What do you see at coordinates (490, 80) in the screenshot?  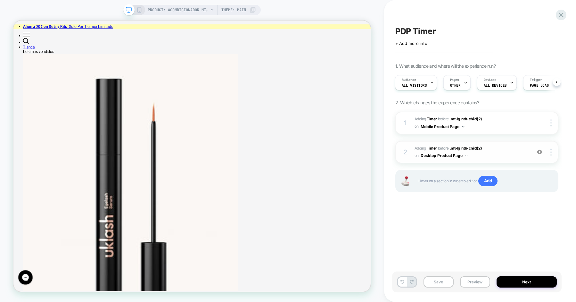 I see `span: Devices` at bounding box center [490, 80].